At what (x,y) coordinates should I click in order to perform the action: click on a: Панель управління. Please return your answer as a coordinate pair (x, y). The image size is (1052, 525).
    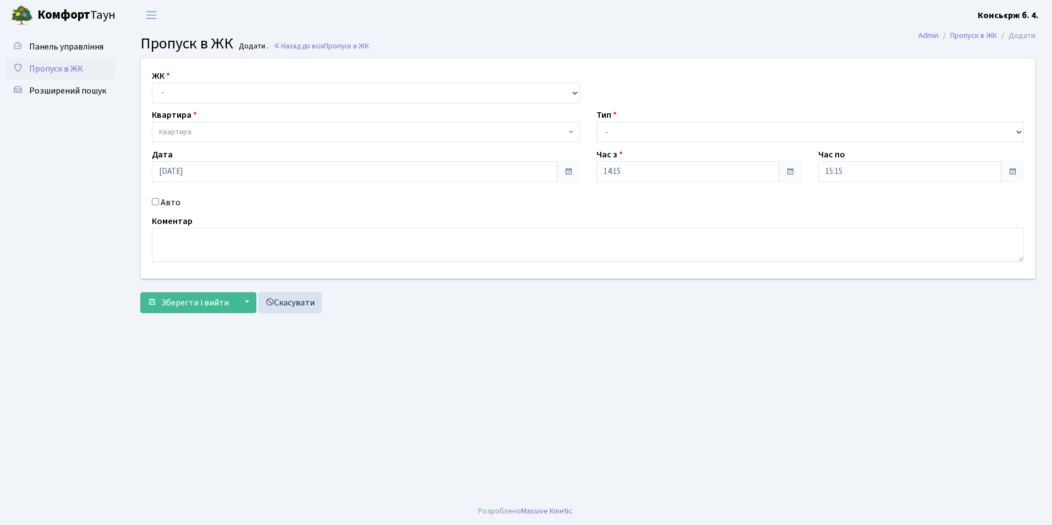
    Looking at the image, I should click on (61, 47).